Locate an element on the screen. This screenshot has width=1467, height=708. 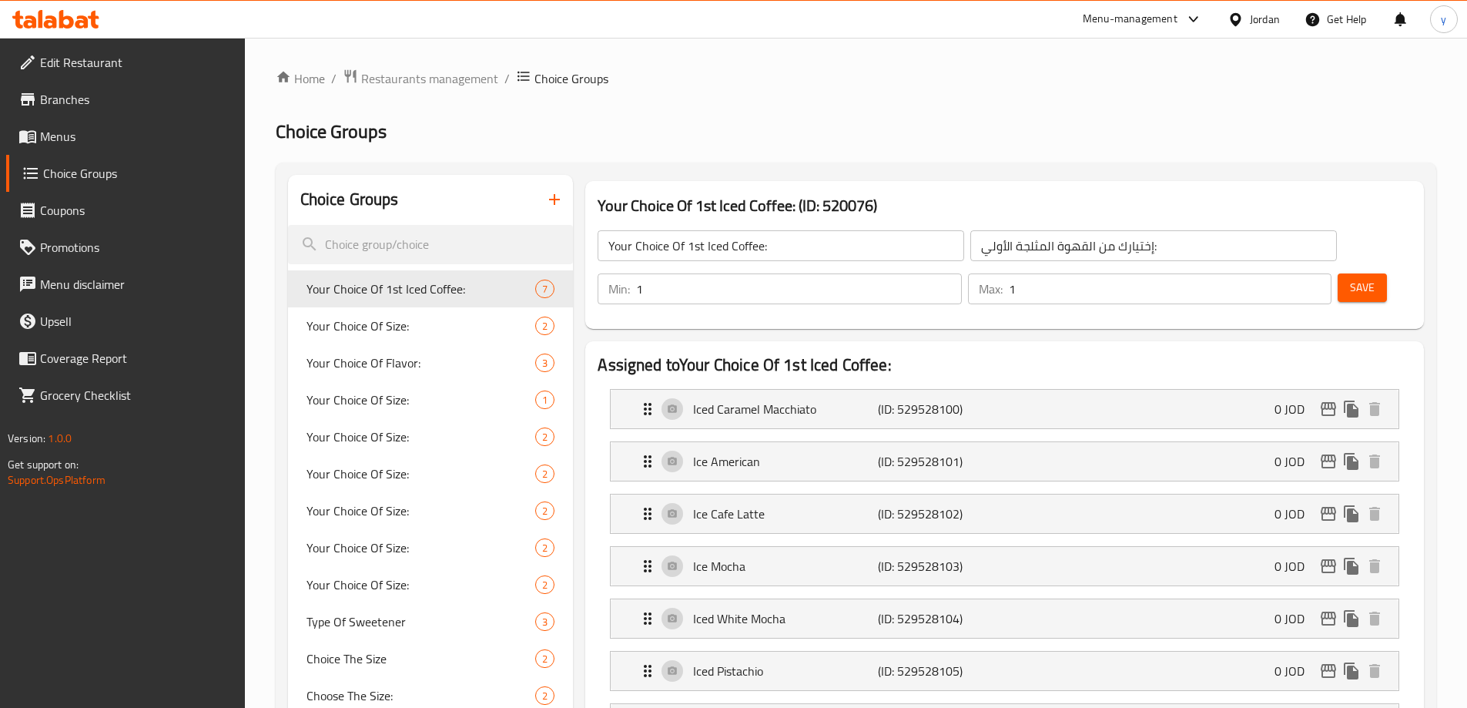
a: Edit Restaurant is located at coordinates (126, 62).